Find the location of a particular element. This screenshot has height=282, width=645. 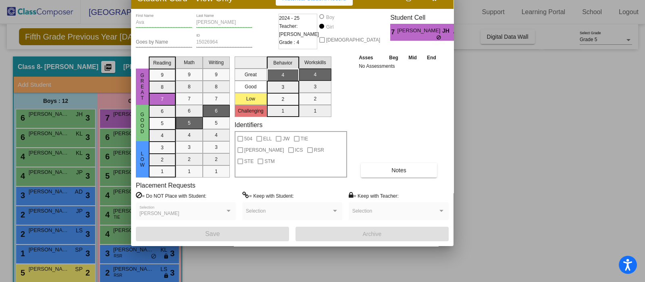

span: 7 is located at coordinates (393, 32).